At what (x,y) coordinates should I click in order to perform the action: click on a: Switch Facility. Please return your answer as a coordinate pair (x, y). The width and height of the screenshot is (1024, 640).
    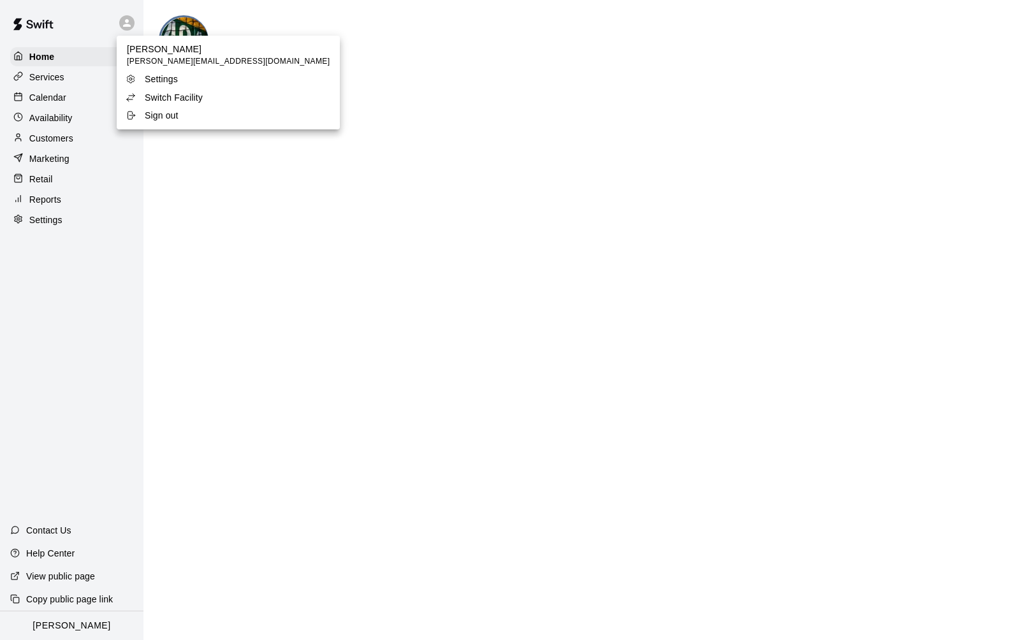
    Looking at the image, I should click on (228, 98).